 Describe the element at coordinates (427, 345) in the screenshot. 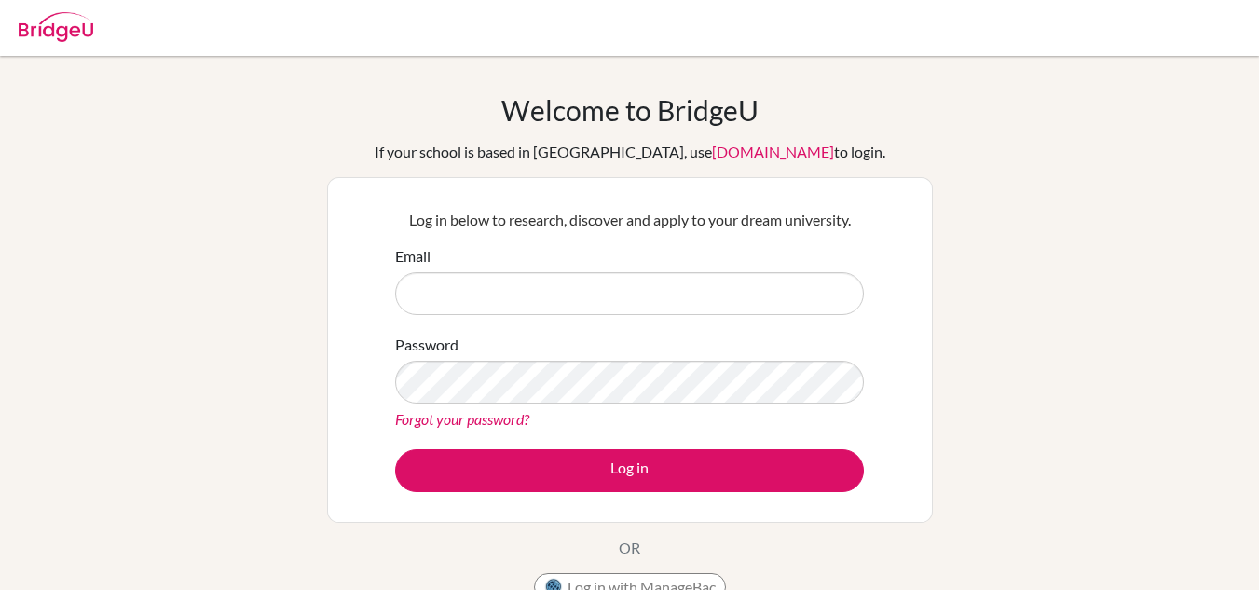

I see `label: Password` at that location.